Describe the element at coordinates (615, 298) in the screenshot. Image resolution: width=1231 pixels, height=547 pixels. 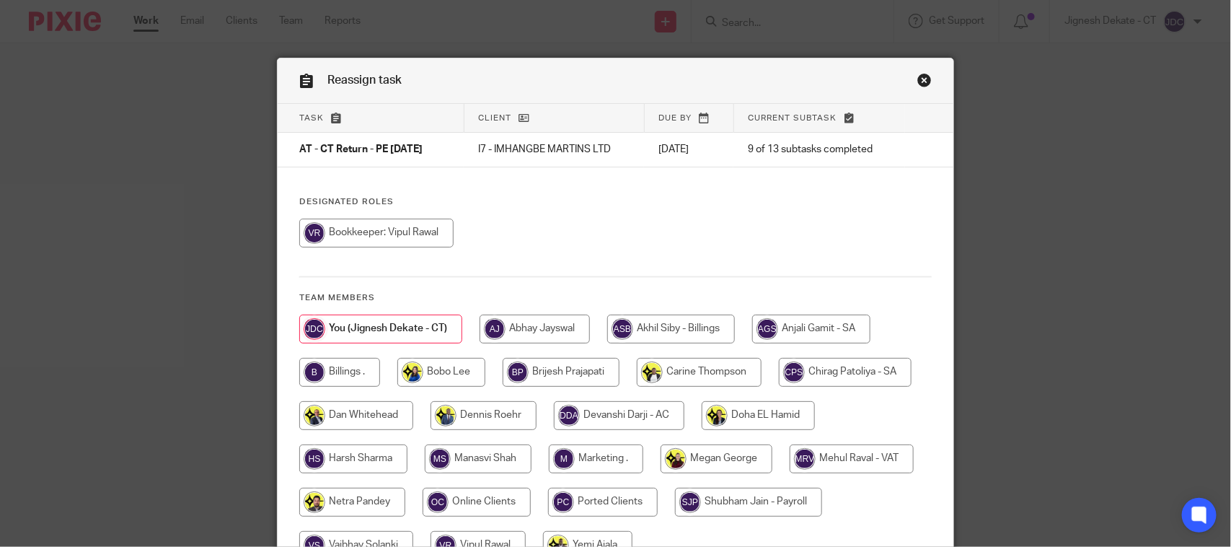
I see `h4: Team members` at that location.